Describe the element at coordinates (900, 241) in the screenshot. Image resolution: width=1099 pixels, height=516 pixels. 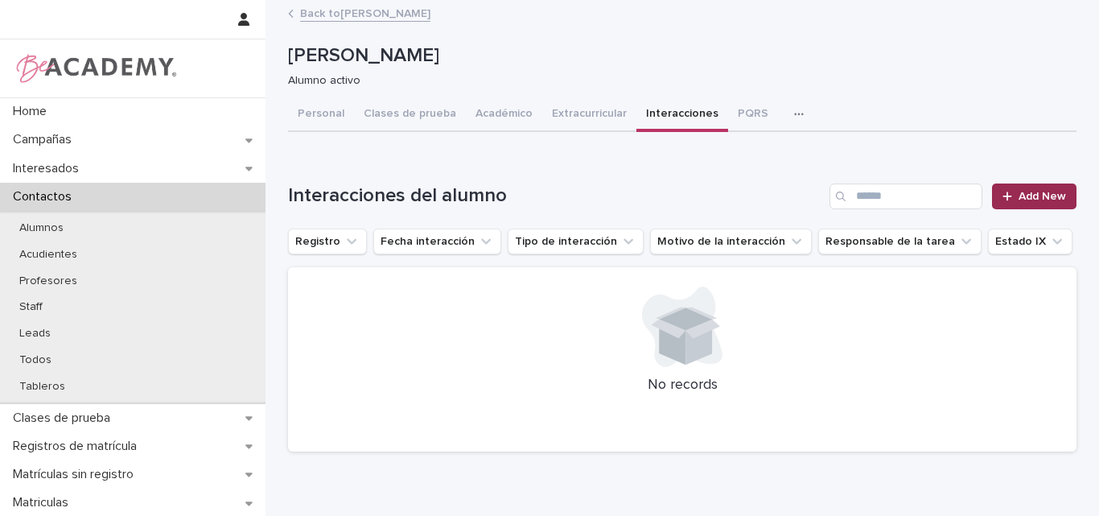
I see `button: Responsable de la tarea` at that location.